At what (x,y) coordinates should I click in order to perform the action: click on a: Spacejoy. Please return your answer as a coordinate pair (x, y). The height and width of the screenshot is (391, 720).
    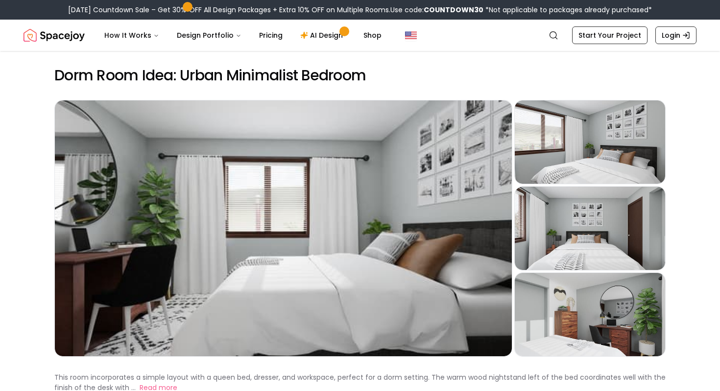
    Looking at the image, I should click on (54, 35).